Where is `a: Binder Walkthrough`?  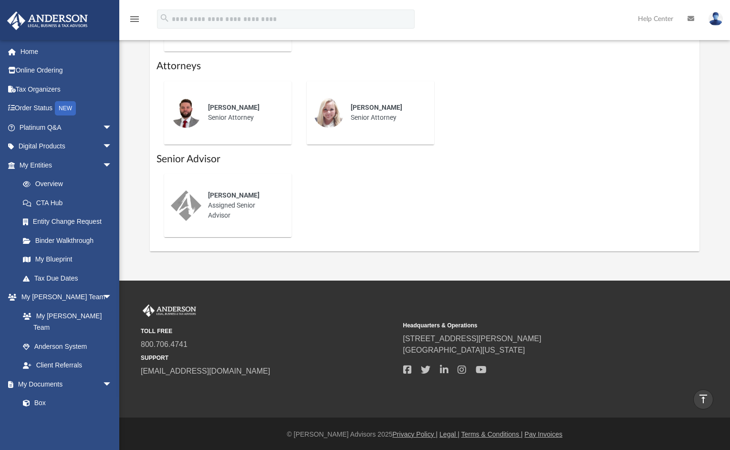
a: Binder Walkthrough is located at coordinates (70, 241).